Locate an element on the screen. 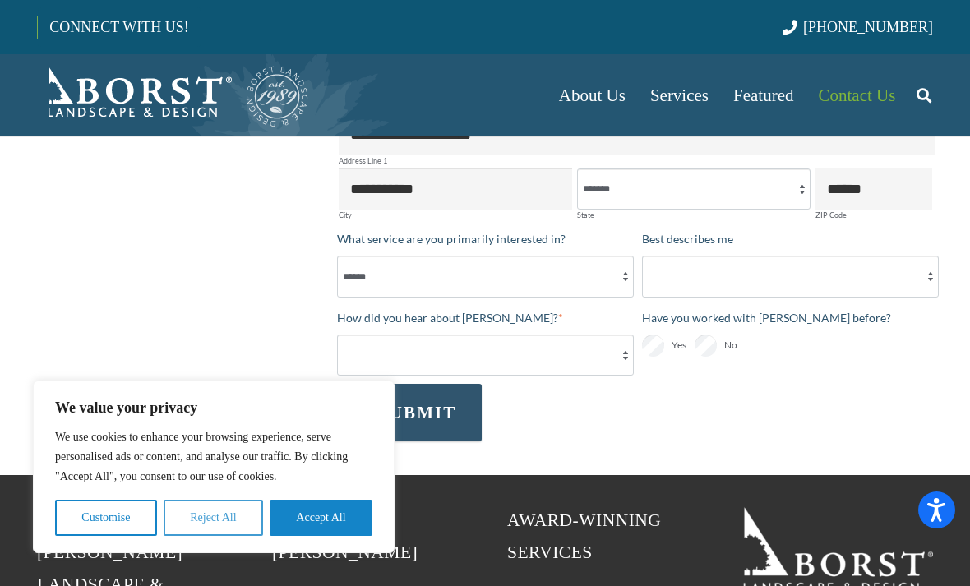 The width and height of the screenshot is (970, 586). label: Address Line 1 is located at coordinates (637, 160).